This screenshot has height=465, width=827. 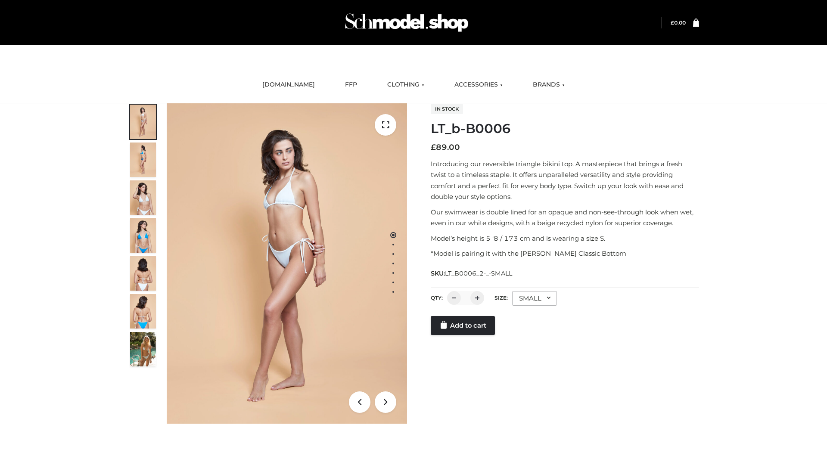 I want to click on p: Our swimwear is double lined for an opaque and non-see-through look when wet, even in our white d..., so click(x=564, y=217).